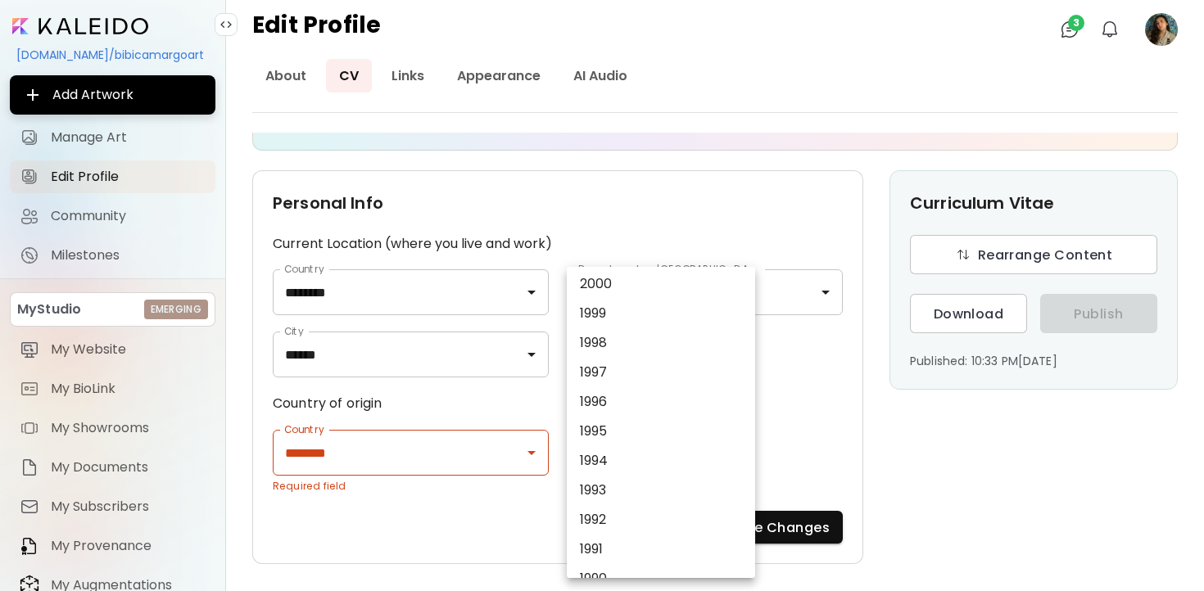 The image size is (1204, 591). I want to click on li: 1993, so click(661, 490).